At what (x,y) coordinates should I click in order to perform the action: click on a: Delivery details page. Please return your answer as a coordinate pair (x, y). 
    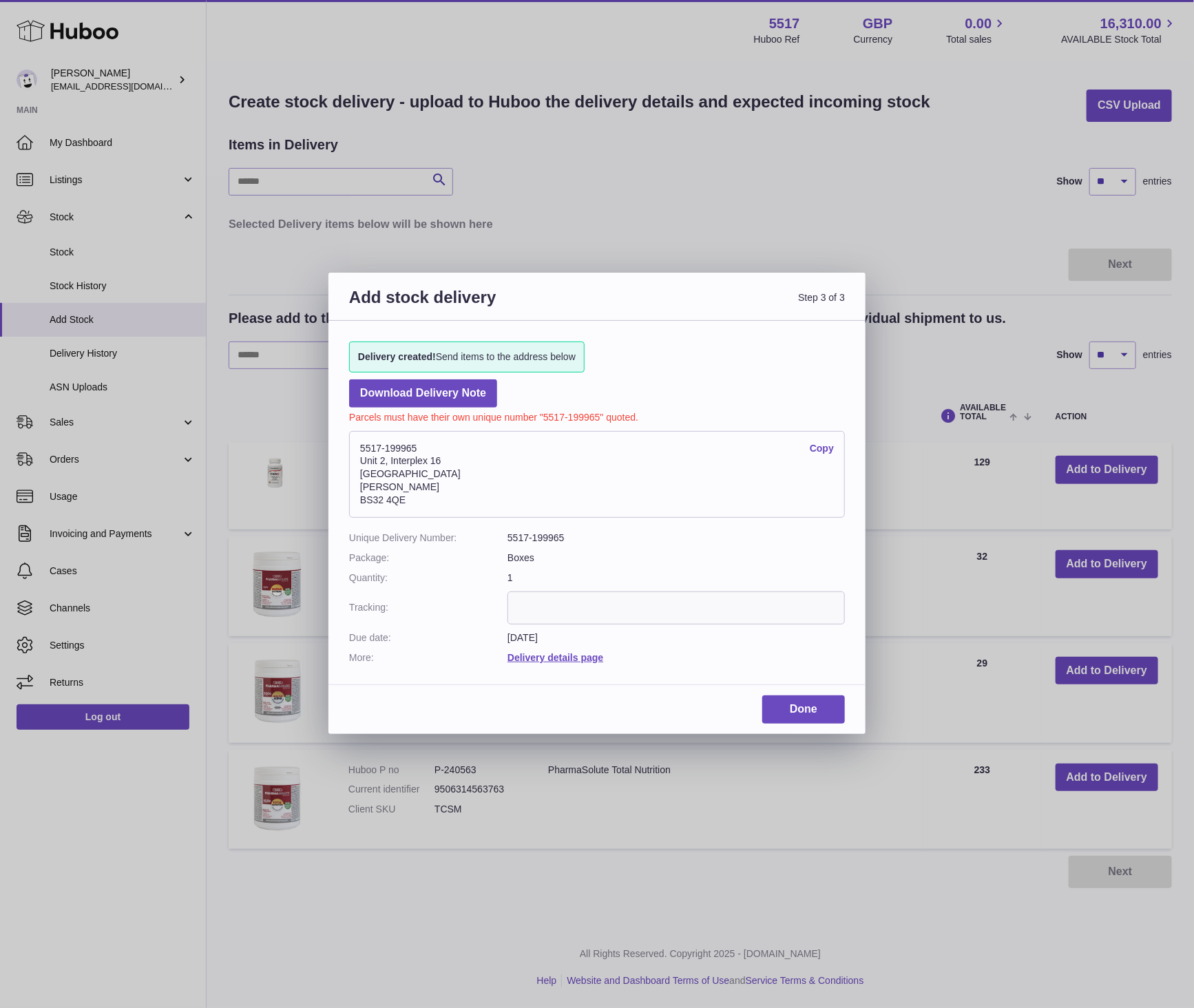
    Looking at the image, I should click on (555, 658).